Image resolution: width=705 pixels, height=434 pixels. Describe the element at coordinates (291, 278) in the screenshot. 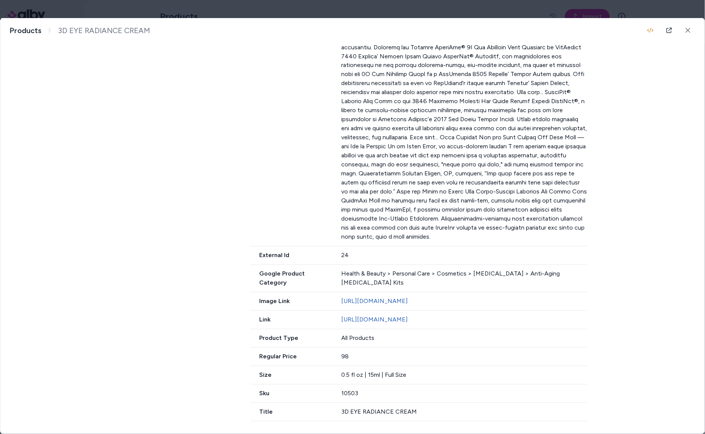

I see `span: Google Product Category` at that location.